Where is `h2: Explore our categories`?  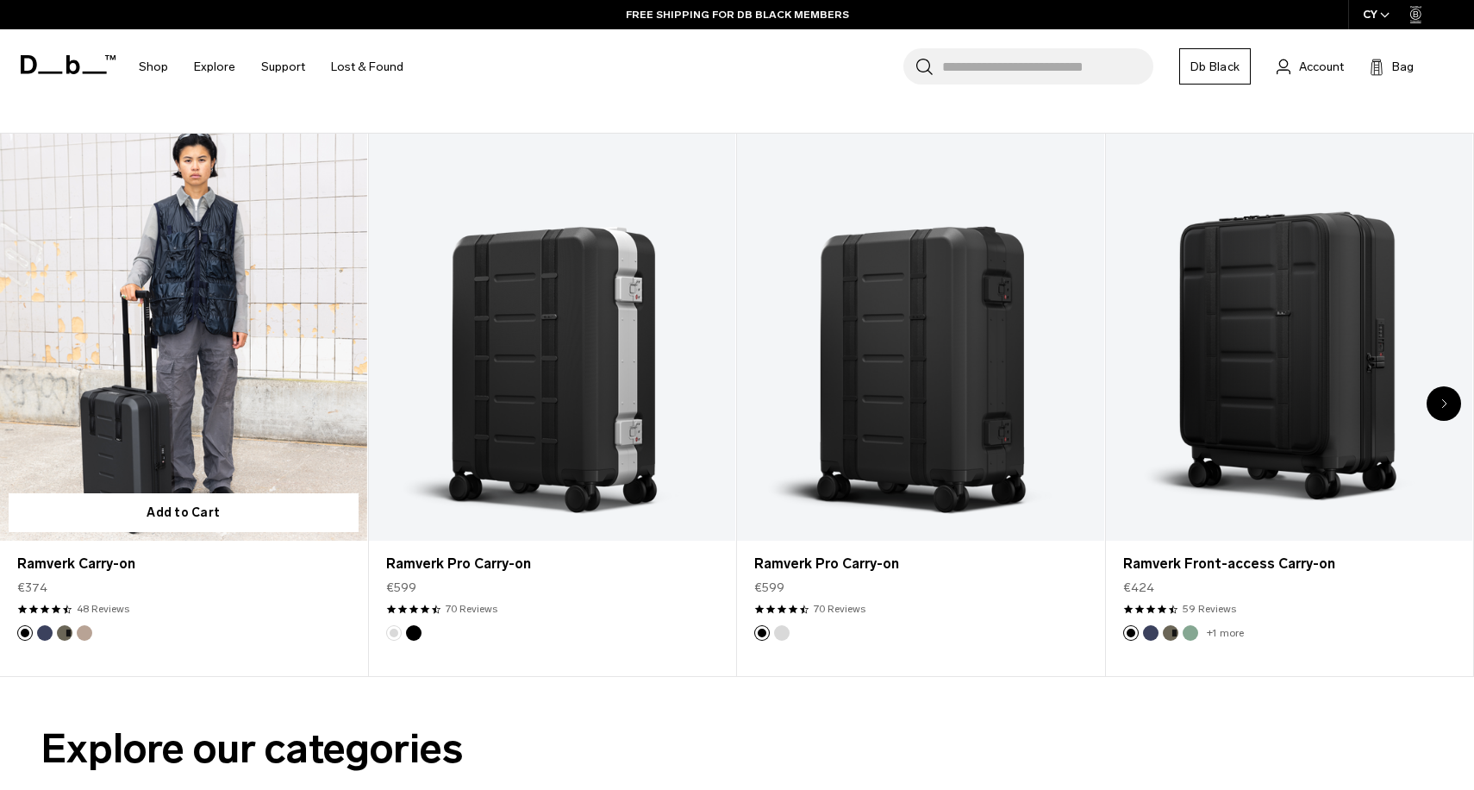
h2: Explore our categories is located at coordinates (737, 748).